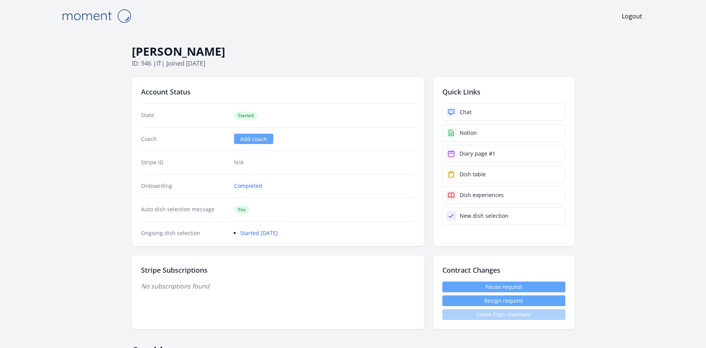 Image resolution: width=706 pixels, height=348 pixels. What do you see at coordinates (632, 16) in the screenshot?
I see `a: Logout` at bounding box center [632, 16].